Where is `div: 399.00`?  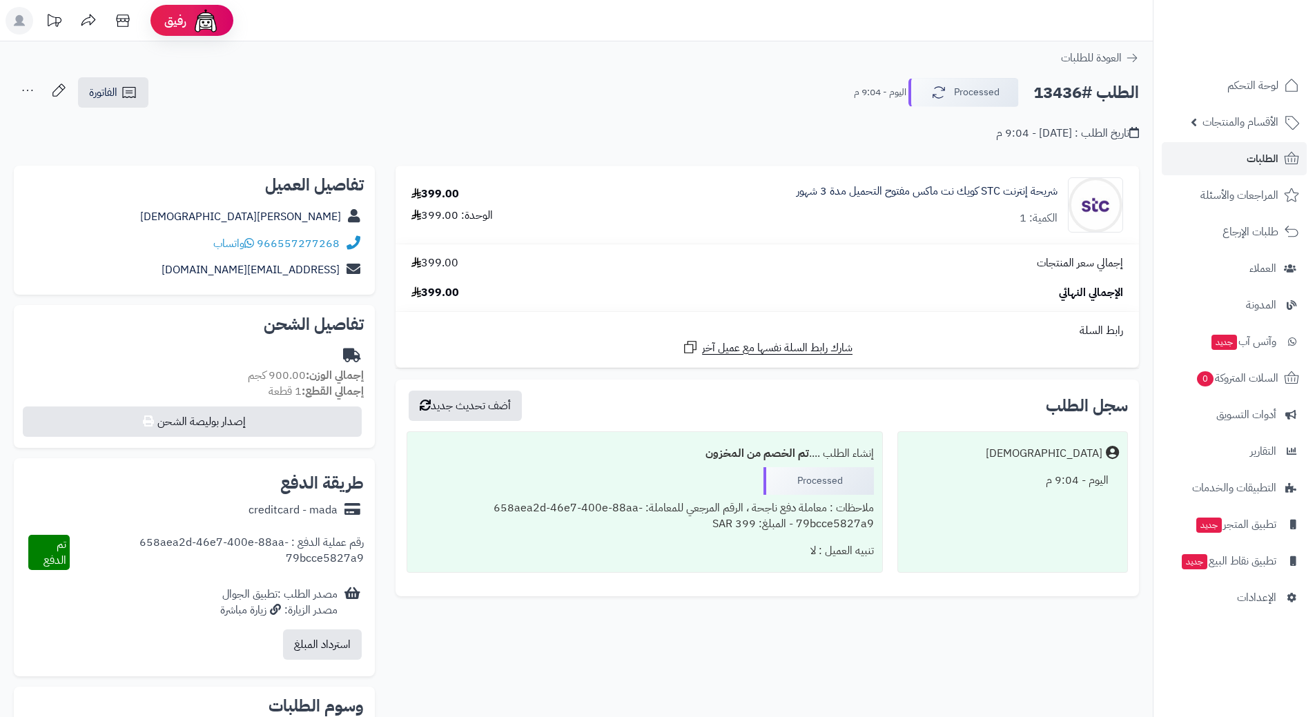
div: 399.00 is located at coordinates (435, 194).